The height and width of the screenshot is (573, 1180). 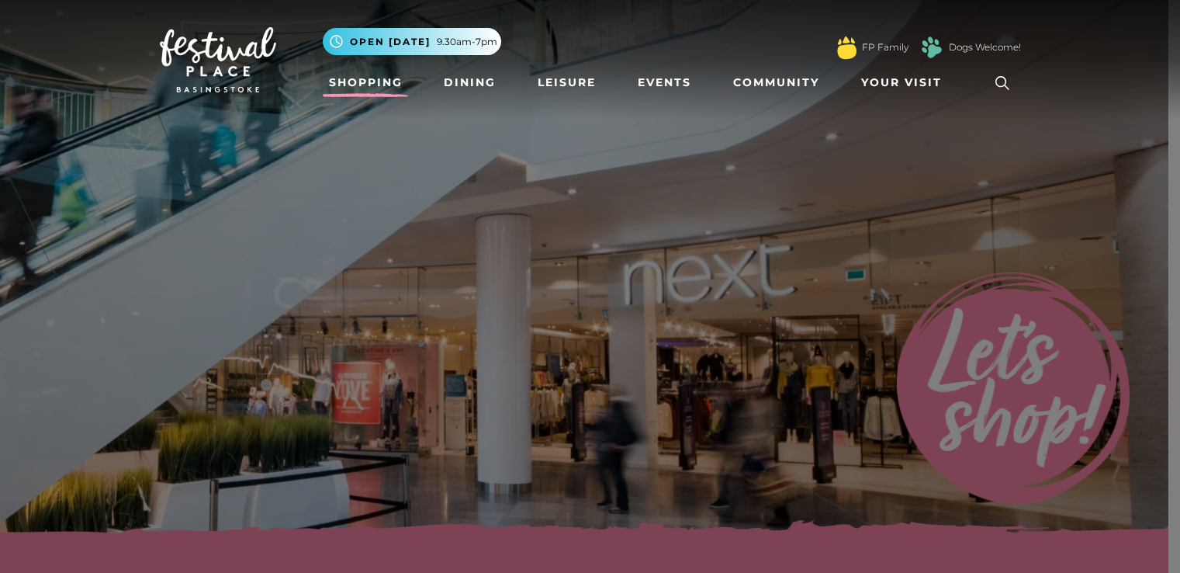 What do you see at coordinates (469, 82) in the screenshot?
I see `a: Dining` at bounding box center [469, 82].